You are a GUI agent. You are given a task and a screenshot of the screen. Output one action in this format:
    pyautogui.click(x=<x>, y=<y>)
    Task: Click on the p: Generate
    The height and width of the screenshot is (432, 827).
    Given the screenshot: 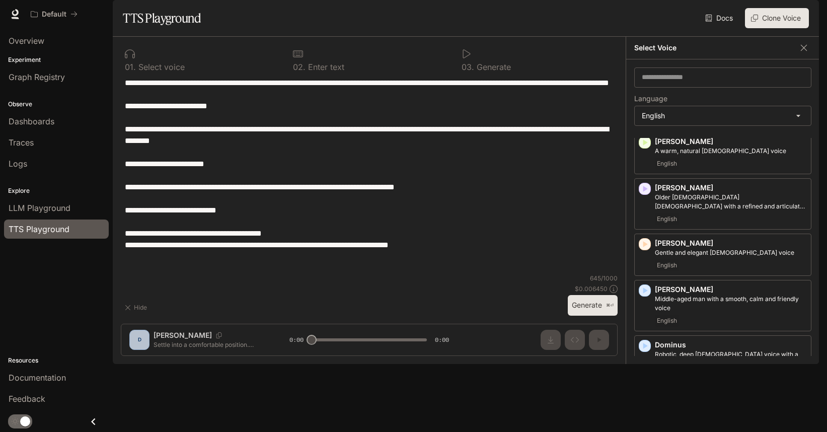 What is the action you would take?
    pyautogui.click(x=492, y=67)
    